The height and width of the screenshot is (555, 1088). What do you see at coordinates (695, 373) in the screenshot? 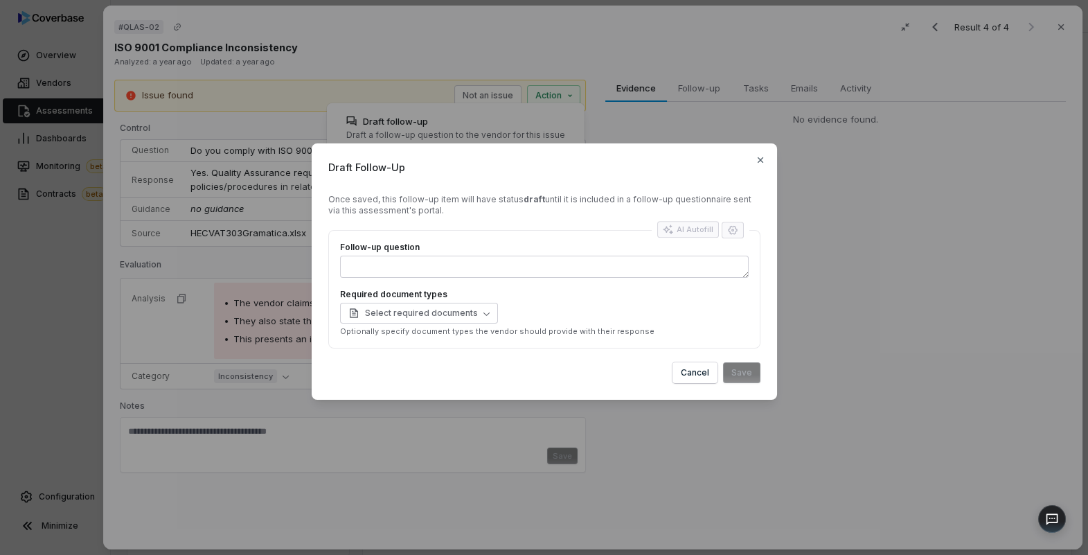
I see `button: Cancel` at bounding box center [695, 373].